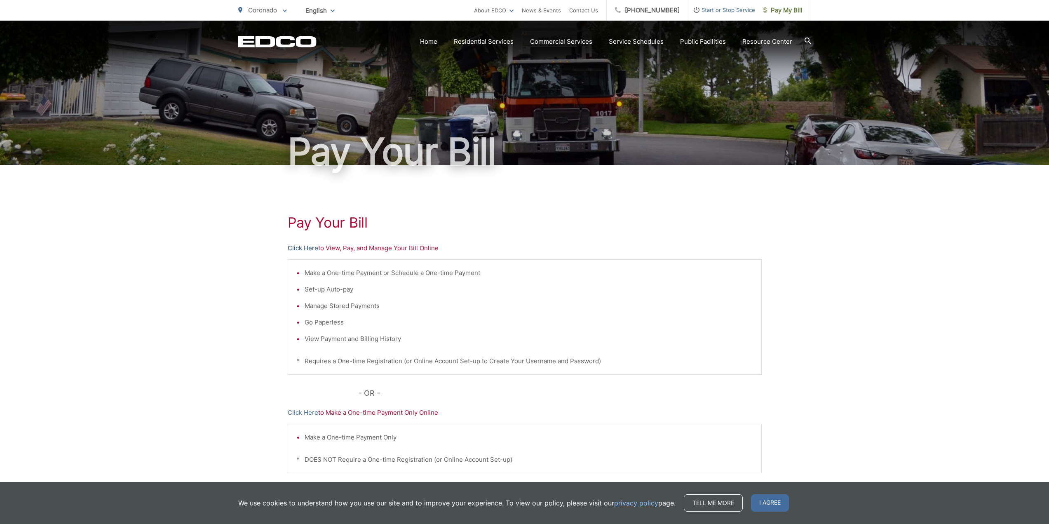 This screenshot has width=1049, height=524. Describe the element at coordinates (713, 503) in the screenshot. I see `a: Tell me more` at that location.